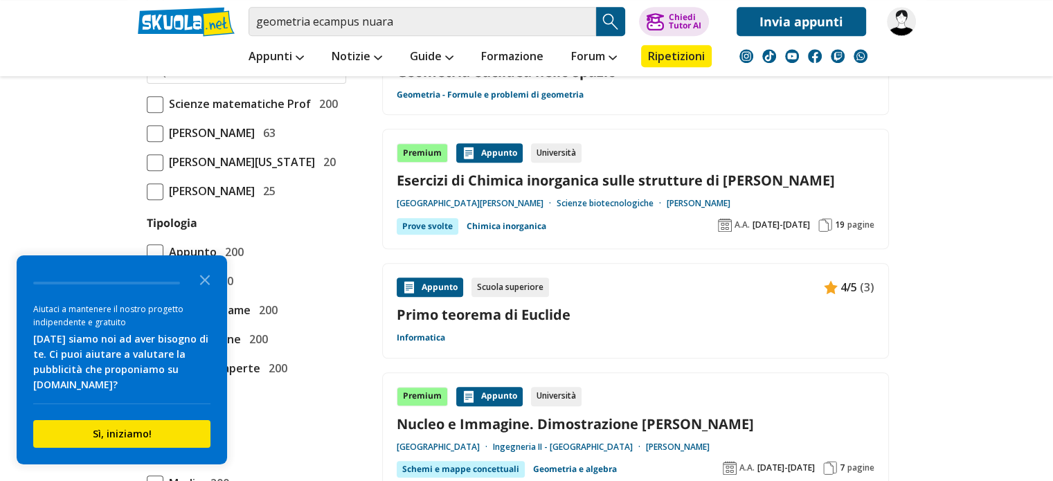 The image size is (1053, 481). I want to click on a: Scienze biotecnologiche, so click(611, 204).